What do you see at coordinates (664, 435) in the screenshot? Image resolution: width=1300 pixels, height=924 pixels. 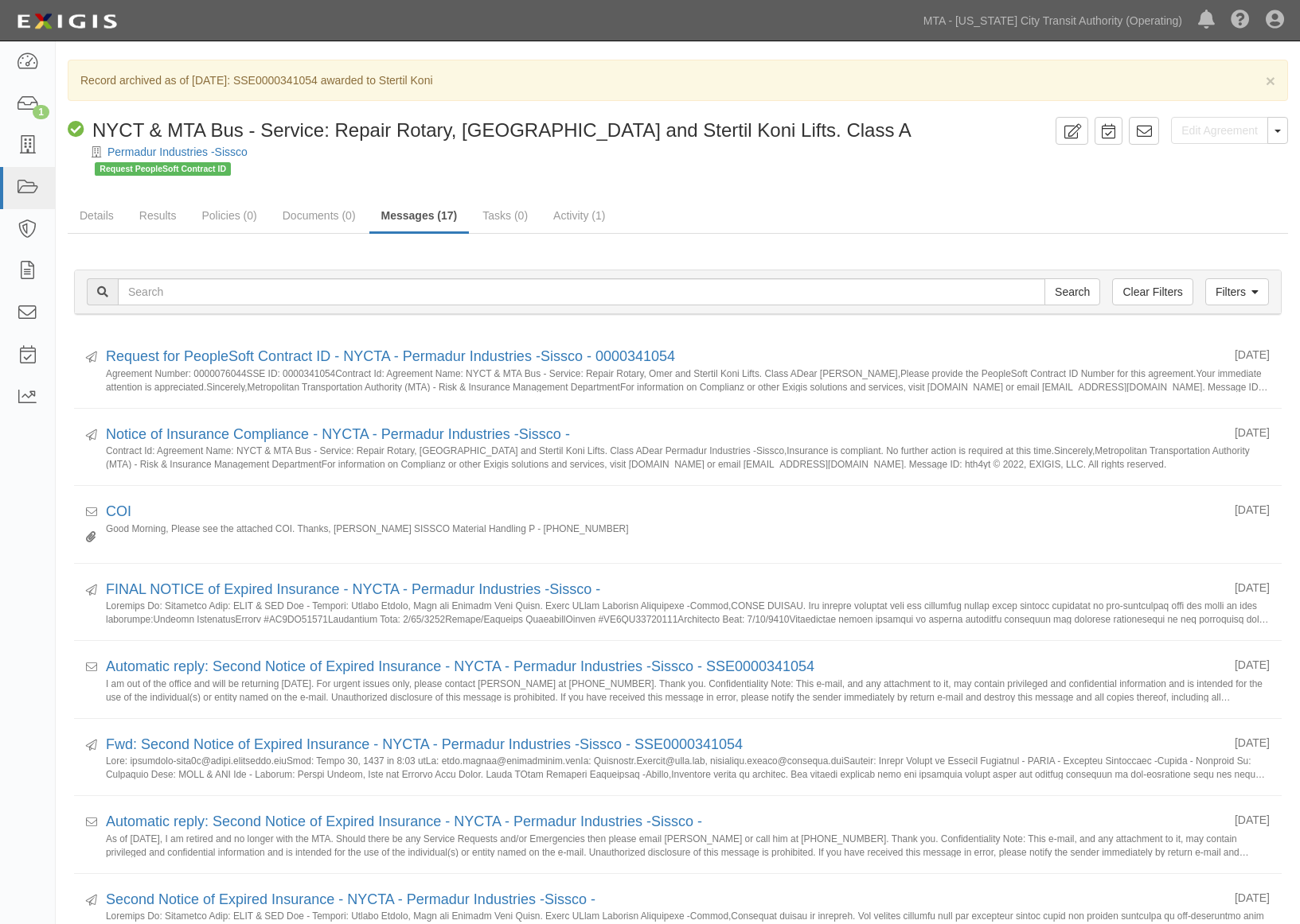 I see `div: Notice of Insurance Compliance - NYCTA - Permadur Industries -Sissco -` at bounding box center [664, 435].